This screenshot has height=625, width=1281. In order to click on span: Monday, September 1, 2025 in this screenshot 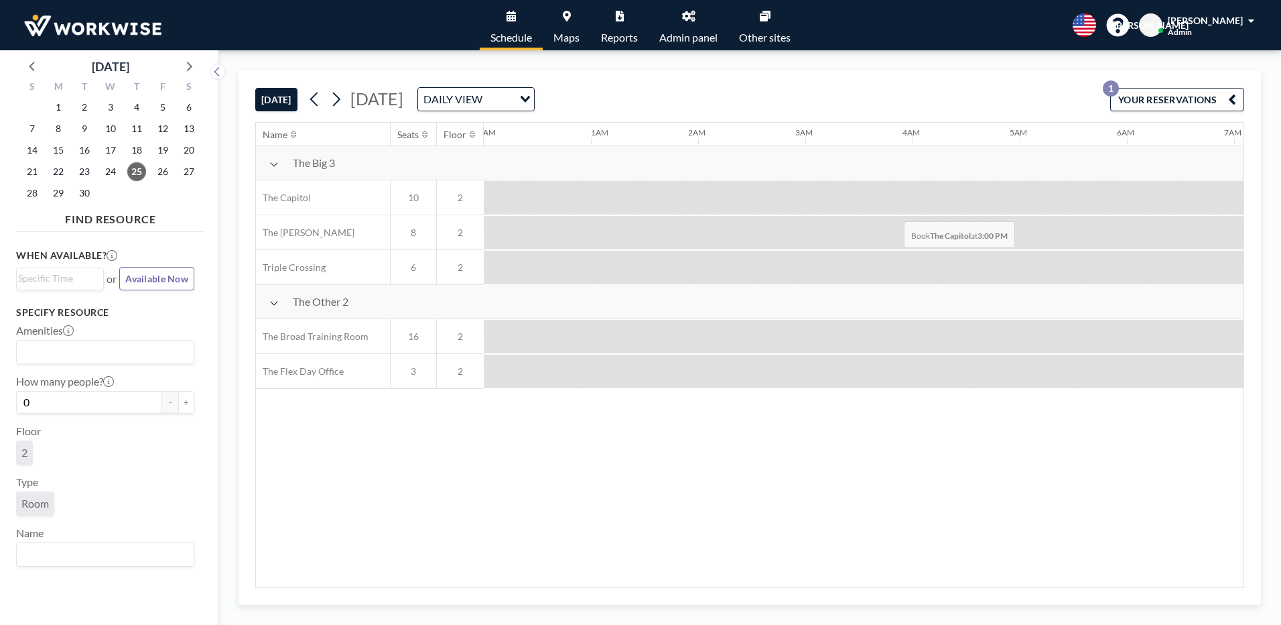, I will do `click(58, 107)`.